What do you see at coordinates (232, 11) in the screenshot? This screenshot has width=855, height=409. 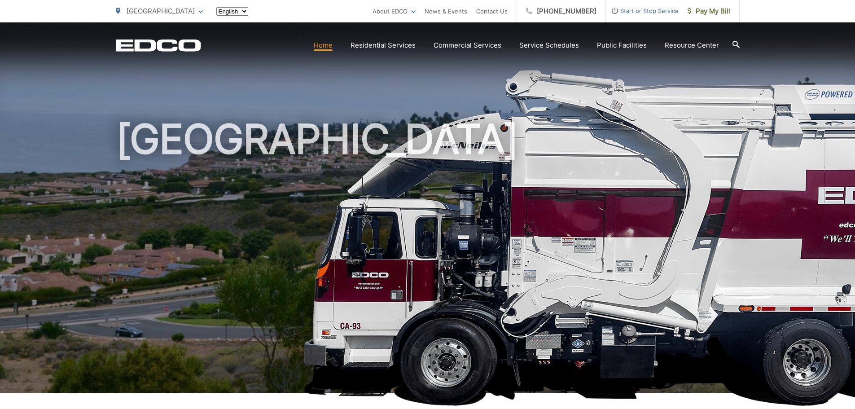 I see `select: Select a language` at bounding box center [232, 11].